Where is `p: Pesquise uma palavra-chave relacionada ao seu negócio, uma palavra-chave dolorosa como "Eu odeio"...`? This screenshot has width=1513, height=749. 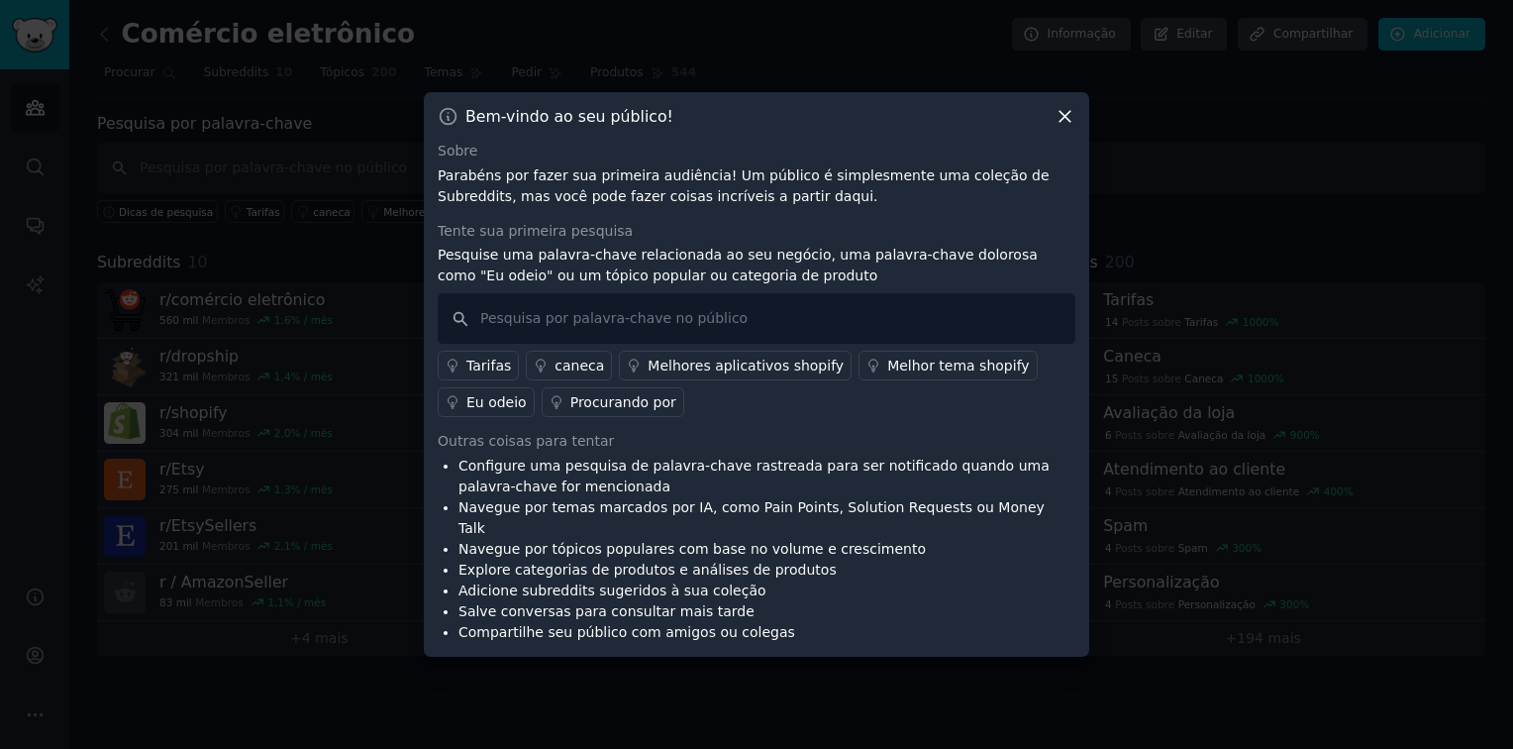 p: Pesquise uma palavra-chave relacionada ao seu negócio, uma palavra-chave dolorosa como "Eu odeio"... is located at coordinates (757, 265).